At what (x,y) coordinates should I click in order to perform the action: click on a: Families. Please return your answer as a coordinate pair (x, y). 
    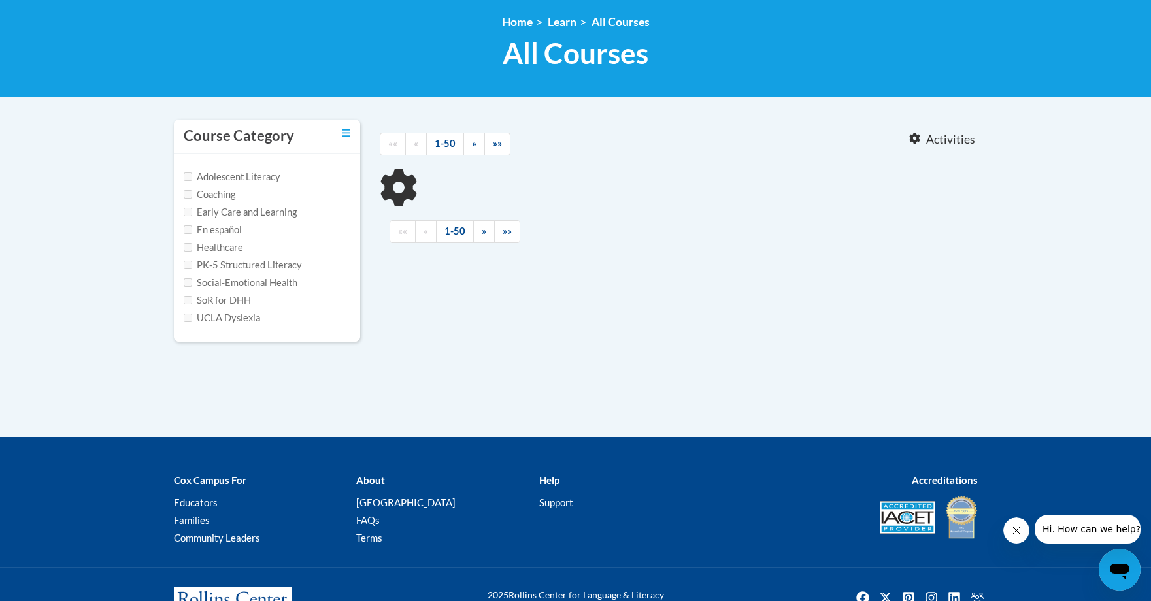
    Looking at the image, I should click on (192, 520).